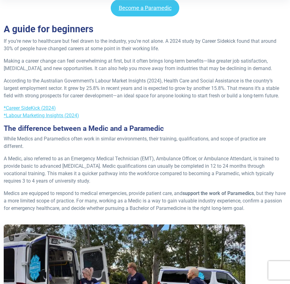  What do you see at coordinates (145, 45) in the screenshot?
I see `p: If you’re new to healthcare but feel drawn to the industry, you’re not alone. A 2024 study by Car...` at bounding box center [145, 45].